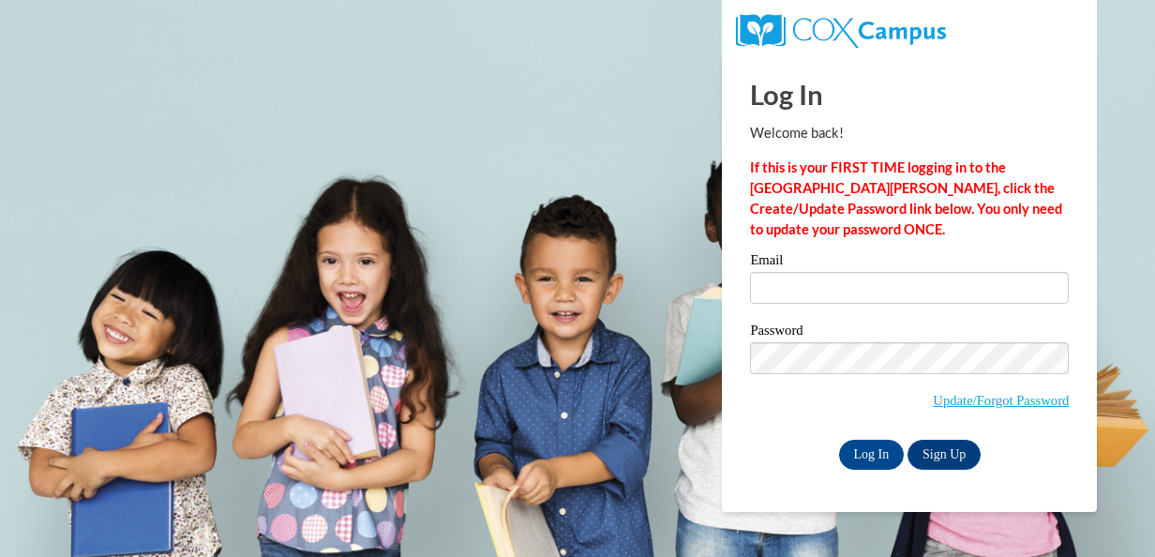 The width and height of the screenshot is (1155, 557). What do you see at coordinates (910, 133) in the screenshot?
I see `p: Welcome back!` at bounding box center [910, 133].